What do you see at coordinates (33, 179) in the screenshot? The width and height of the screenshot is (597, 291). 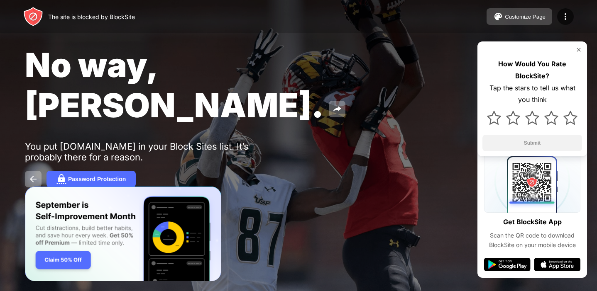 I see `img: back.svg` at bounding box center [33, 179].